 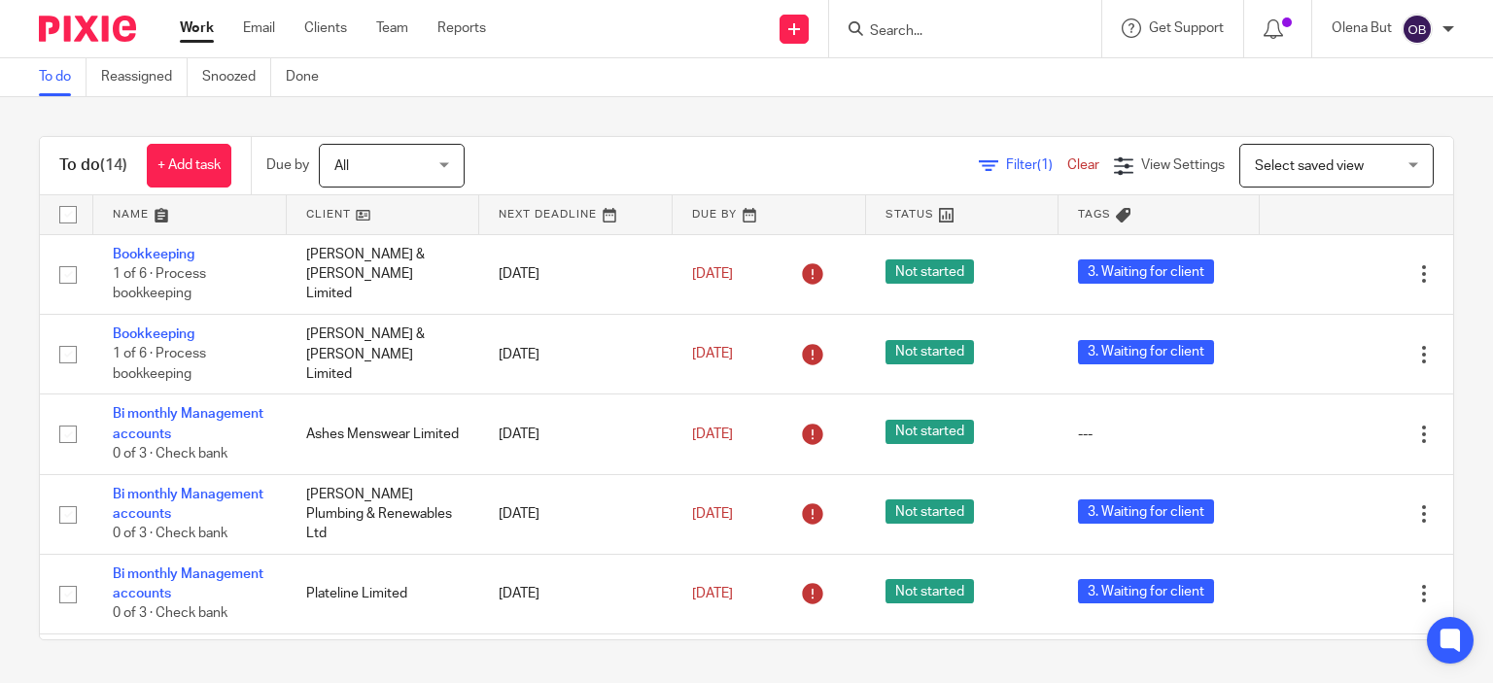 What do you see at coordinates (326, 28) in the screenshot?
I see `a: Clients` at bounding box center [326, 28].